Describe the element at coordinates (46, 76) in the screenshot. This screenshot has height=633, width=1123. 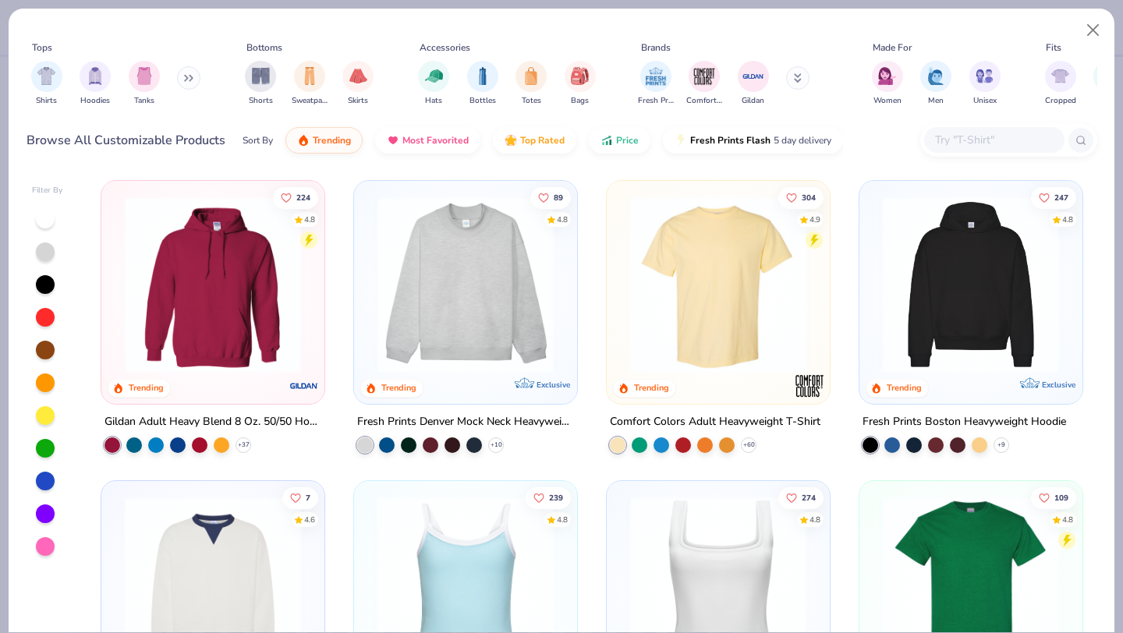
I see `img: Shirts Image` at that location.